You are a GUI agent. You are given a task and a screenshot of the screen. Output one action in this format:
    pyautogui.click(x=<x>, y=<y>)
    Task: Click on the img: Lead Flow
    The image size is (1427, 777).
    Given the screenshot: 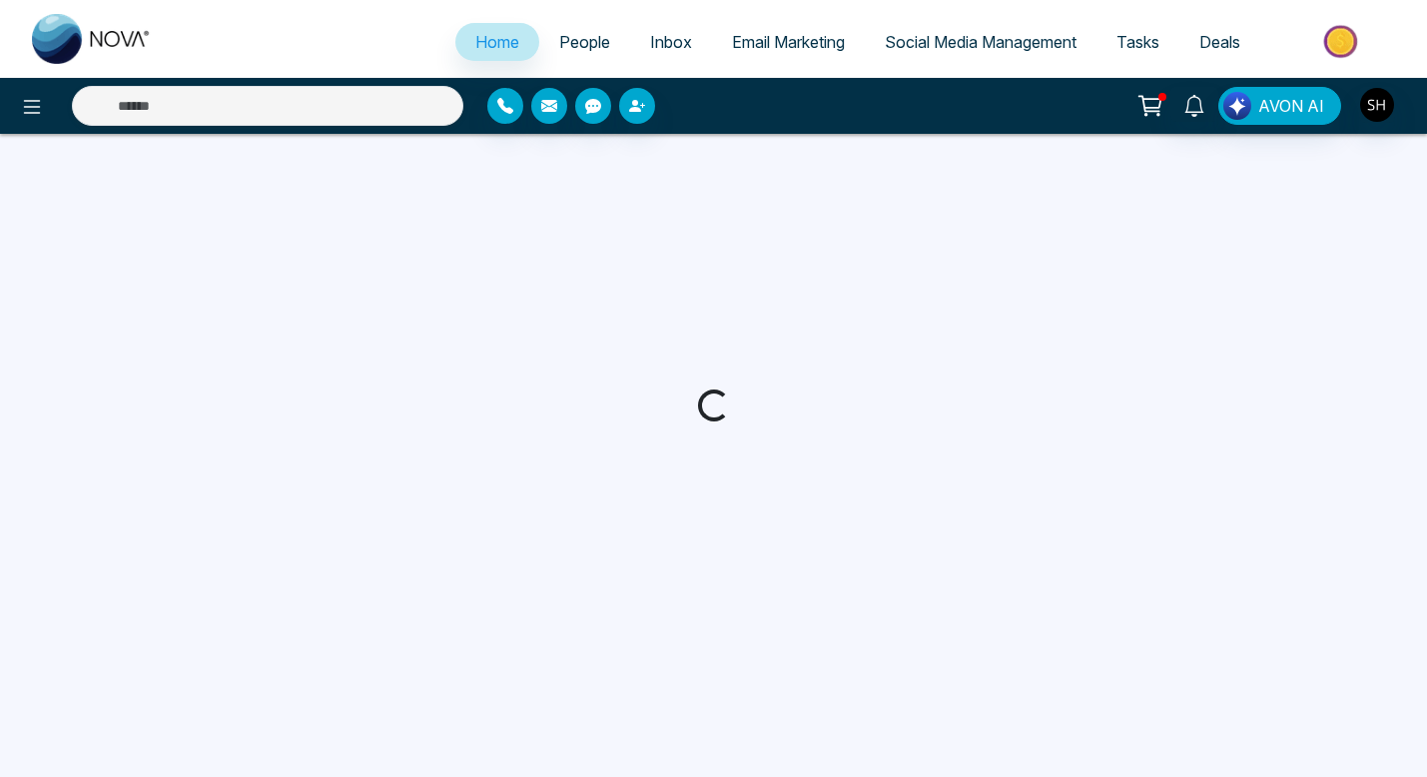 What is the action you would take?
    pyautogui.click(x=1237, y=106)
    